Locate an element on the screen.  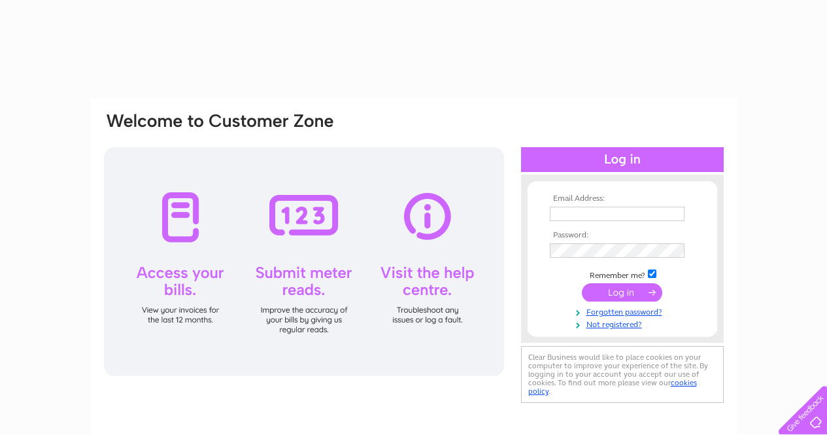
a: cookies policy is located at coordinates (612, 386).